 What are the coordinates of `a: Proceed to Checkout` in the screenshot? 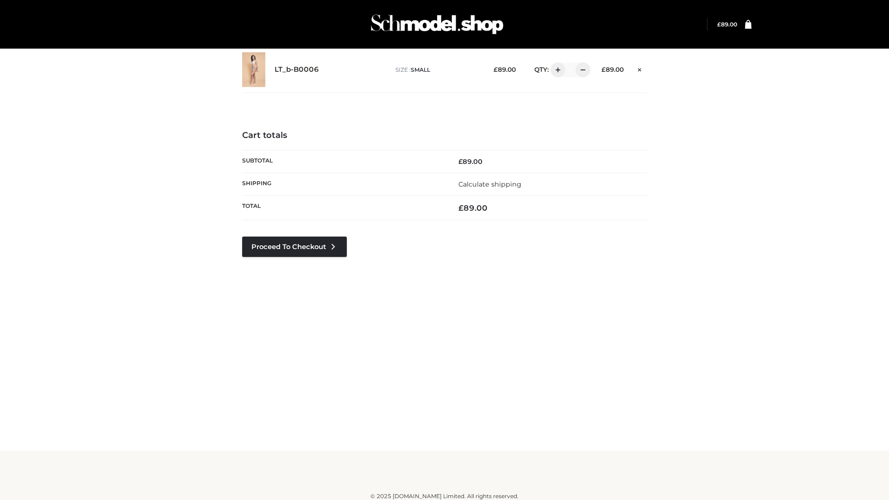 It's located at (295, 247).